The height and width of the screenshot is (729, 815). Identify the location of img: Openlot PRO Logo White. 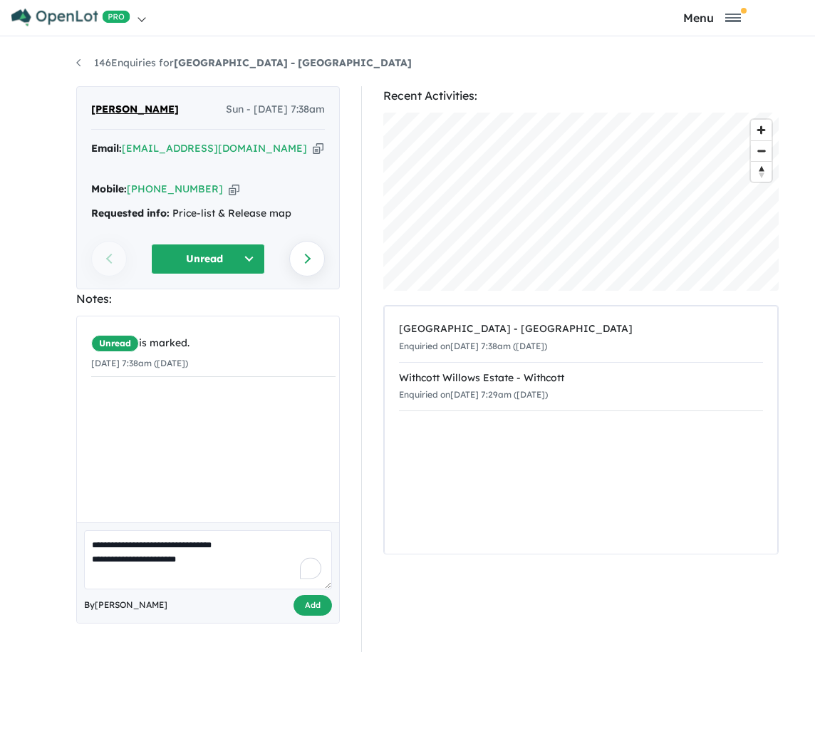
(71, 17).